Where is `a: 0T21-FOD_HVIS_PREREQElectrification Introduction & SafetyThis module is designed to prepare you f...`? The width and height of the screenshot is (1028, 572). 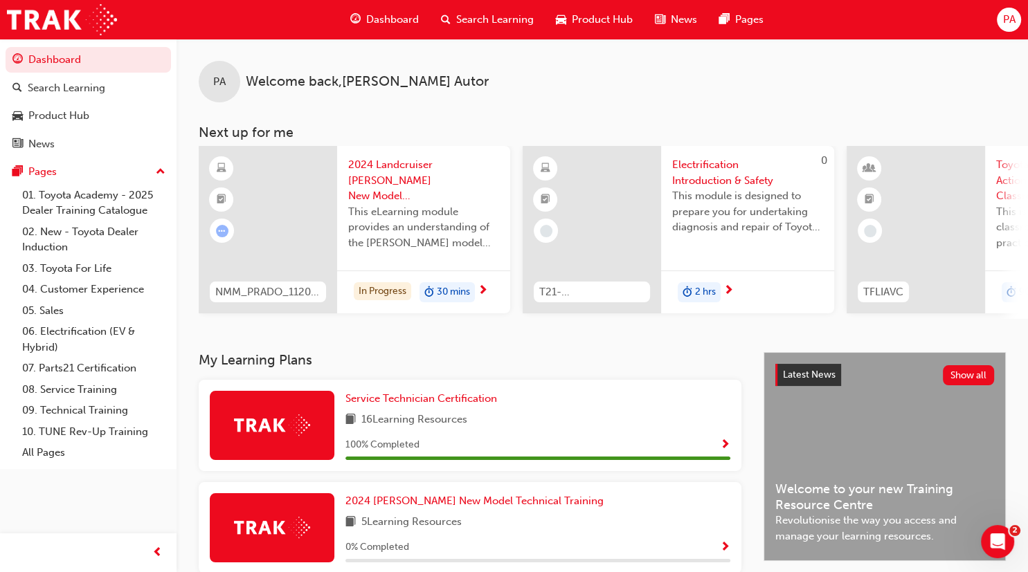
a: 0T21-FOD_HVIS_PREREQElectrification Introduction & SafetyThis module is designed to prepare you f... is located at coordinates (678, 230).